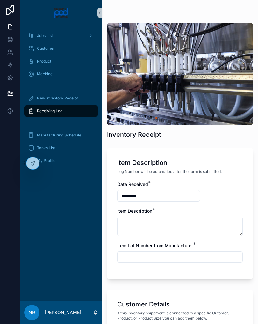 Image resolution: width=258 pixels, height=324 pixels. Describe the element at coordinates (32, 312) in the screenshot. I see `span: NB` at that location.